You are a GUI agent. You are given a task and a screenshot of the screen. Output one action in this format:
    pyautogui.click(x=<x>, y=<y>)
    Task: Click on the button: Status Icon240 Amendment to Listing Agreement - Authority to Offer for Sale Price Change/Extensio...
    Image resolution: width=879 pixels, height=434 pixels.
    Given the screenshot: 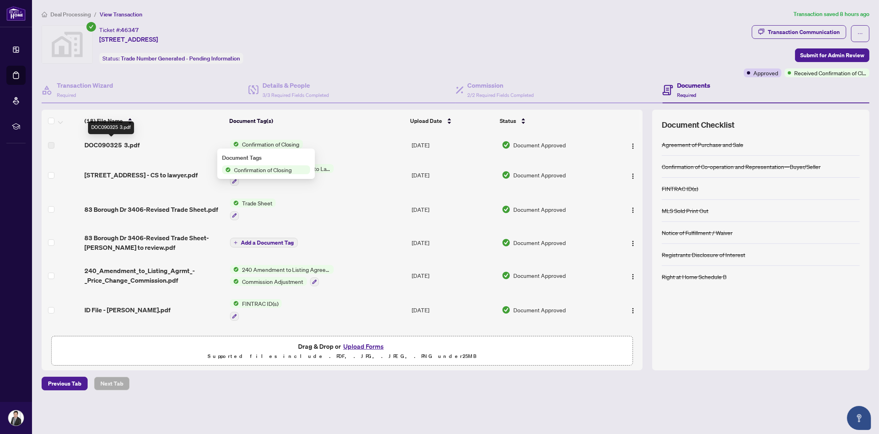 What is the action you would take?
    pyautogui.click(x=282, y=276)
    